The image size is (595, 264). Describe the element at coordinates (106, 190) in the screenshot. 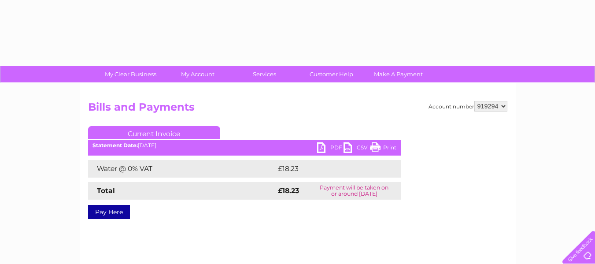

I see `strong: Total` at that location.